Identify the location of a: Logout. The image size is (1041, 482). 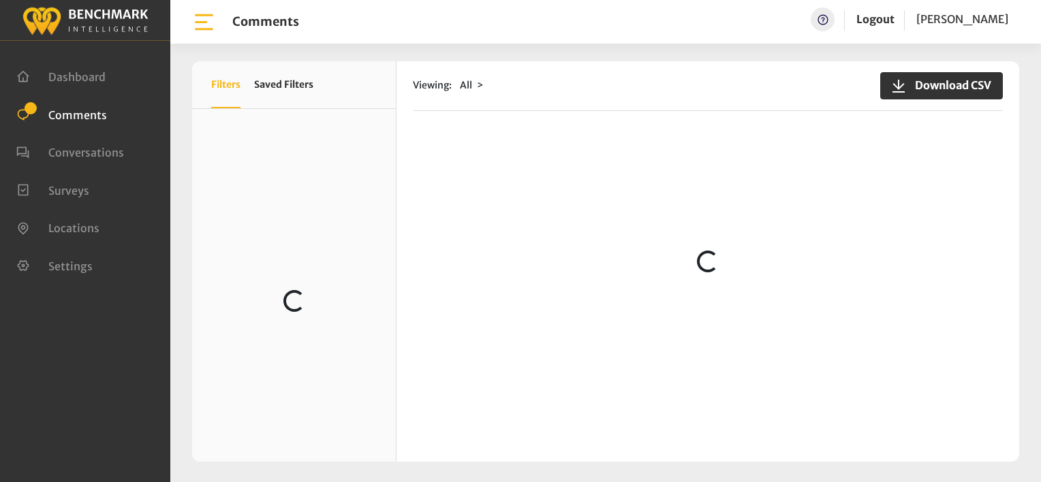
(876, 19).